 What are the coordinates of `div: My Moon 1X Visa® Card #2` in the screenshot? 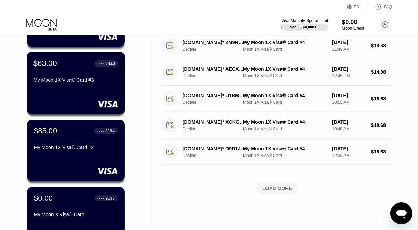 It's located at (76, 147).